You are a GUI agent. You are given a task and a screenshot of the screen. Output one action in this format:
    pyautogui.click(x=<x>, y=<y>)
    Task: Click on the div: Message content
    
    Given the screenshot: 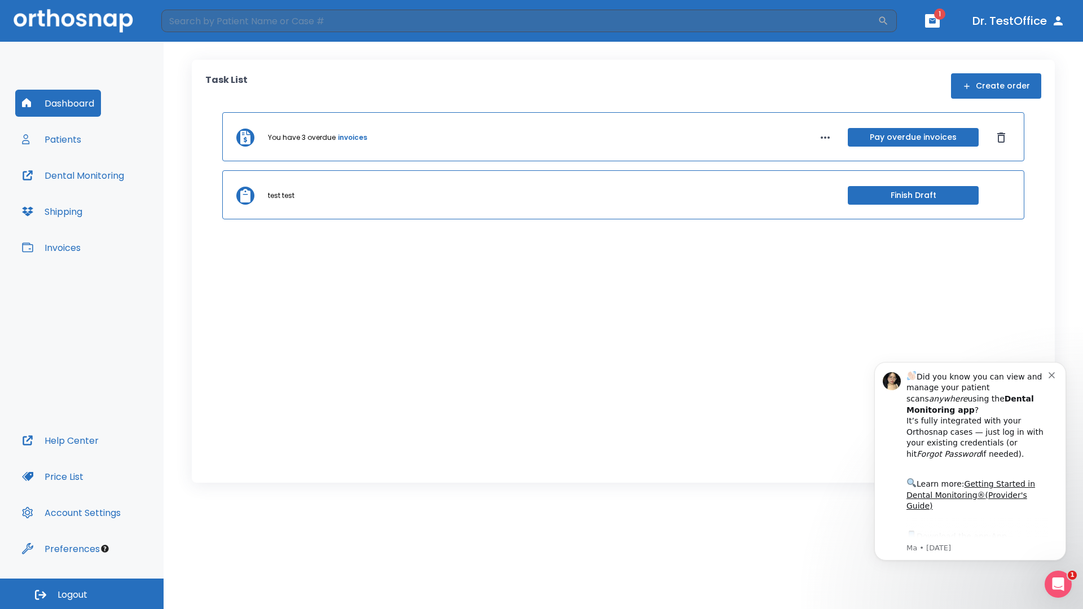 What is the action you would take?
    pyautogui.click(x=120, y=106)
    